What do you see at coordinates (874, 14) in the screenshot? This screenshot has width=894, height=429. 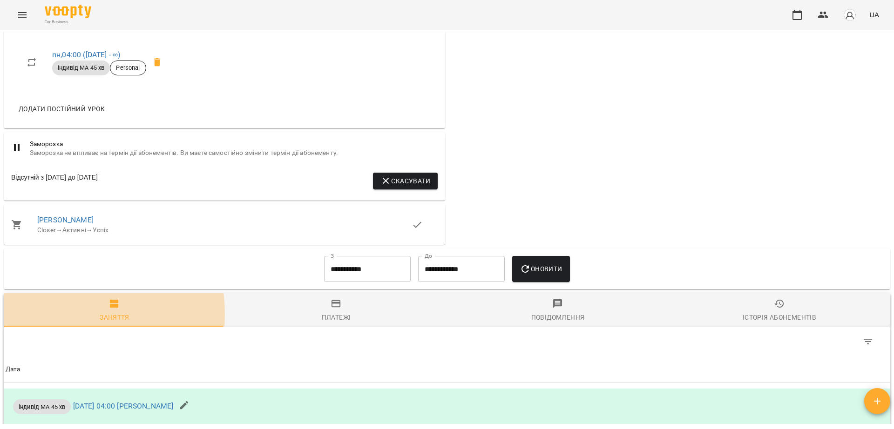 I see `span: UA` at bounding box center [874, 14].